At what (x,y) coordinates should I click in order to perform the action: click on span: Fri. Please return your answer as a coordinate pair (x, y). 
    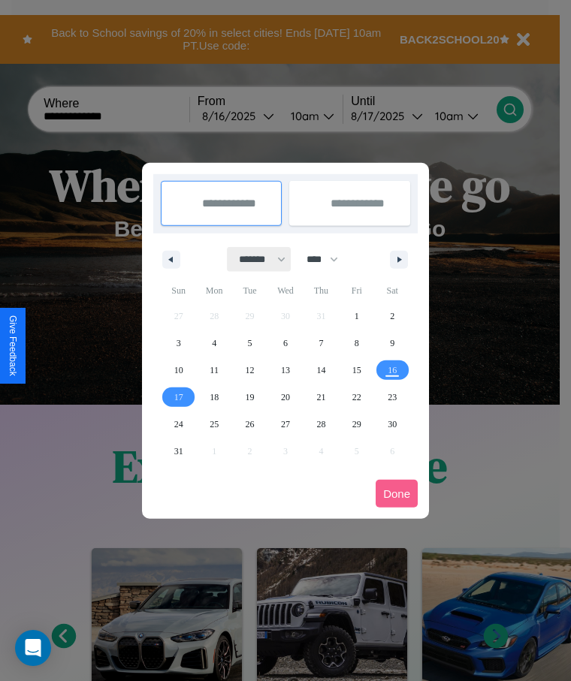
    Looking at the image, I should click on (356, 291).